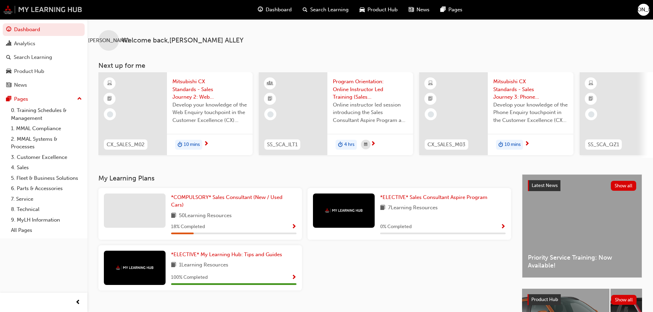 Image resolution: width=653 pixels, height=312 pixels. What do you see at coordinates (531, 113) in the screenshot?
I see `span: Develop your knowledge of the Phone Enquiry touchpoint in the Customer Excellence (CX) Sales jour...` at bounding box center [531, 113].